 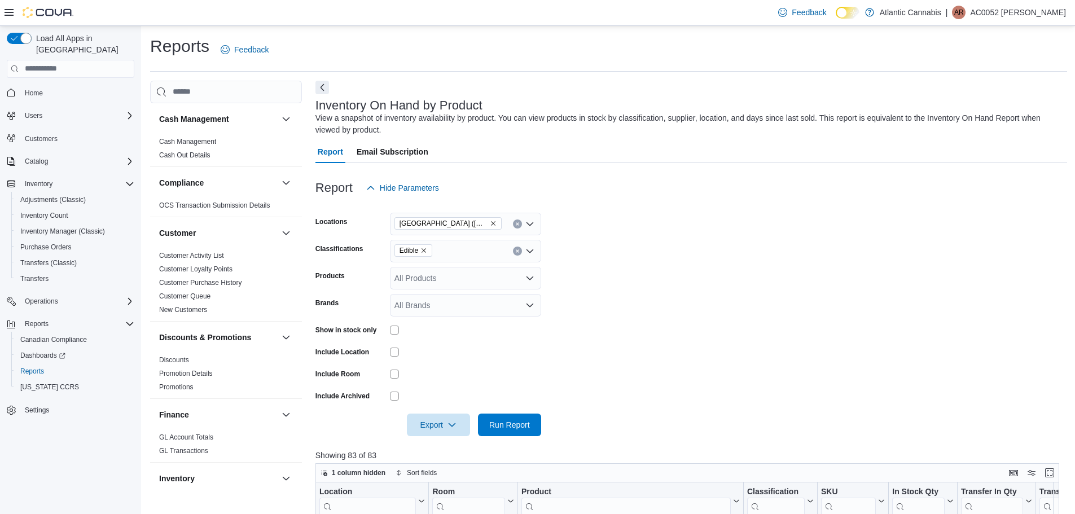 I want to click on a: Customer Purchase History, so click(x=200, y=283).